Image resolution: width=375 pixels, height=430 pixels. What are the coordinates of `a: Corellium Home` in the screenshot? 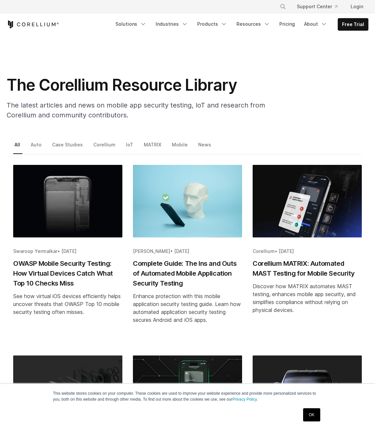 It's located at (33, 24).